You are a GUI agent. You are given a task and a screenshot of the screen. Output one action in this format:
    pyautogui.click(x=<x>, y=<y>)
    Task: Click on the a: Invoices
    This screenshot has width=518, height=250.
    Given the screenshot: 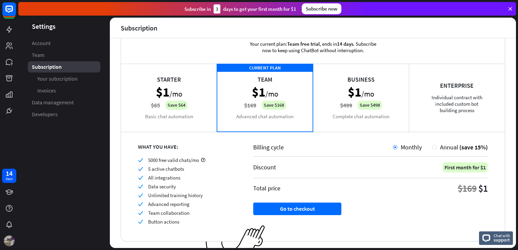 What is the action you would take?
    pyautogui.click(x=64, y=90)
    